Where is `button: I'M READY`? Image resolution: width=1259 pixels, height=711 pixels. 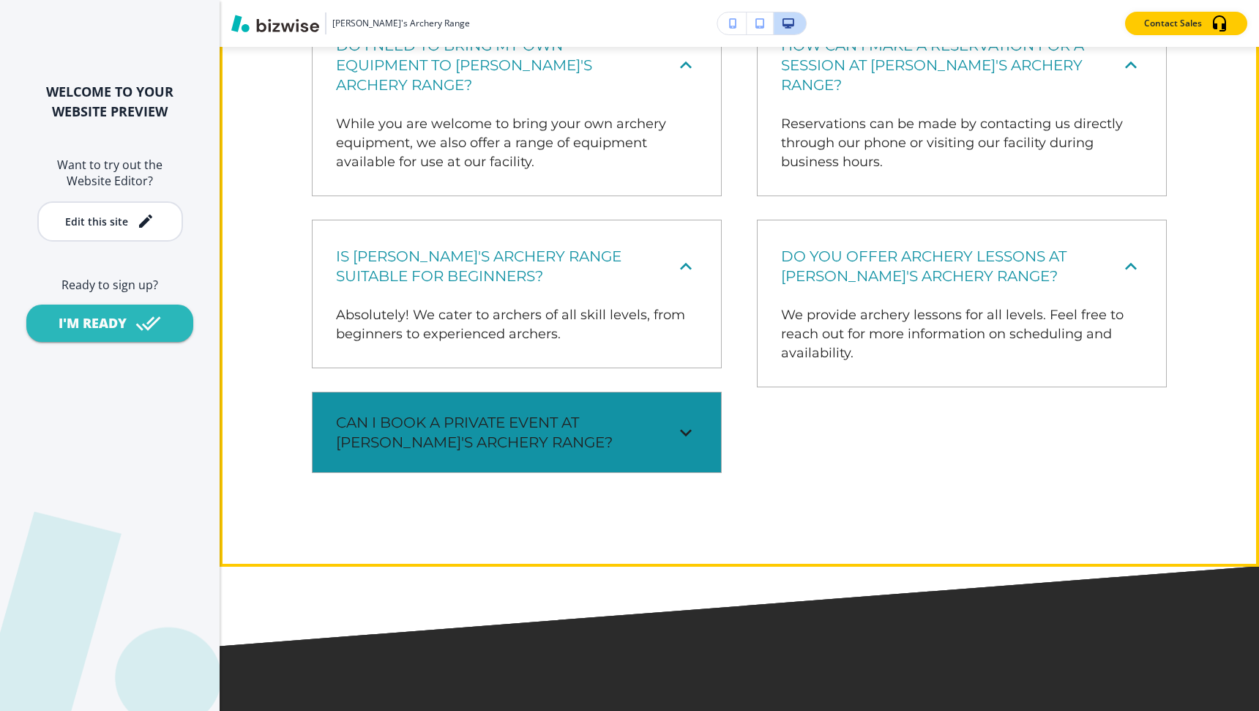
button: I'M READY is located at coordinates (110, 323).